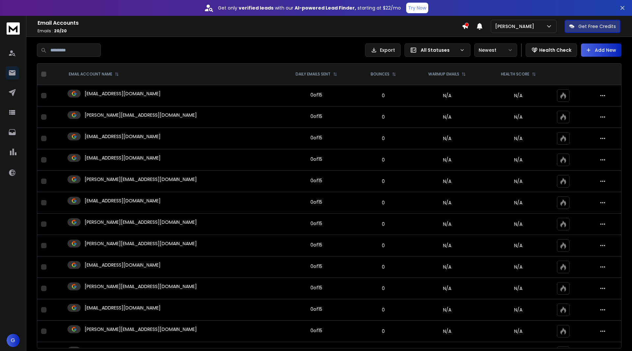  What do you see at coordinates (601, 50) in the screenshot?
I see `button: Add New` at bounding box center [601, 50].